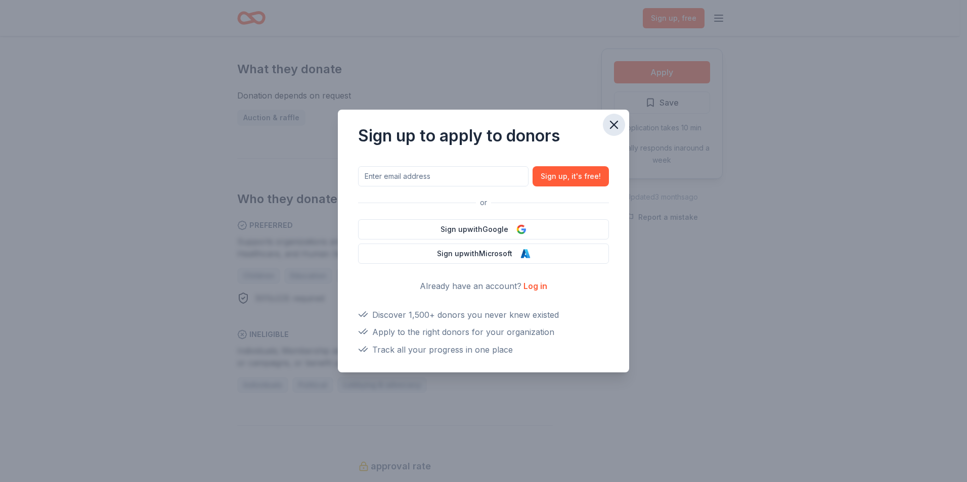 This screenshot has height=482, width=967. I want to click on div: Apply to the right donors for your organization, so click(483, 332).